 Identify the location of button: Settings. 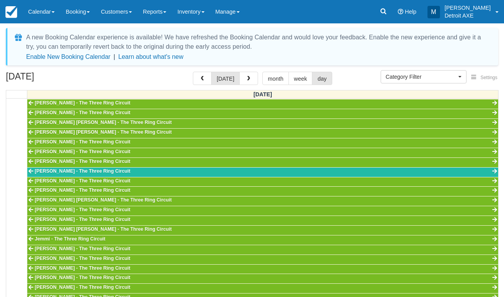
(484, 78).